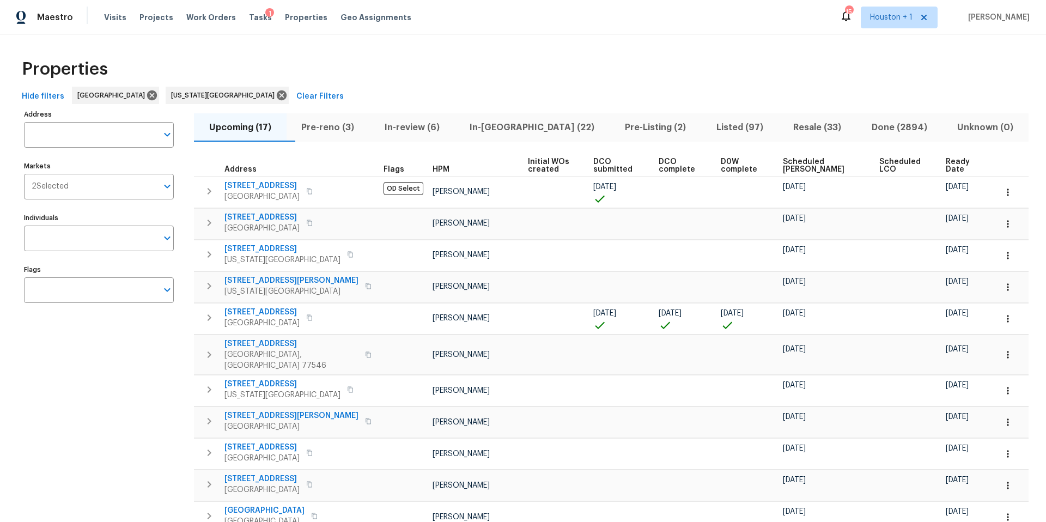  Describe the element at coordinates (328, 127) in the screenshot. I see `span: Pre-reno (3)` at that location.